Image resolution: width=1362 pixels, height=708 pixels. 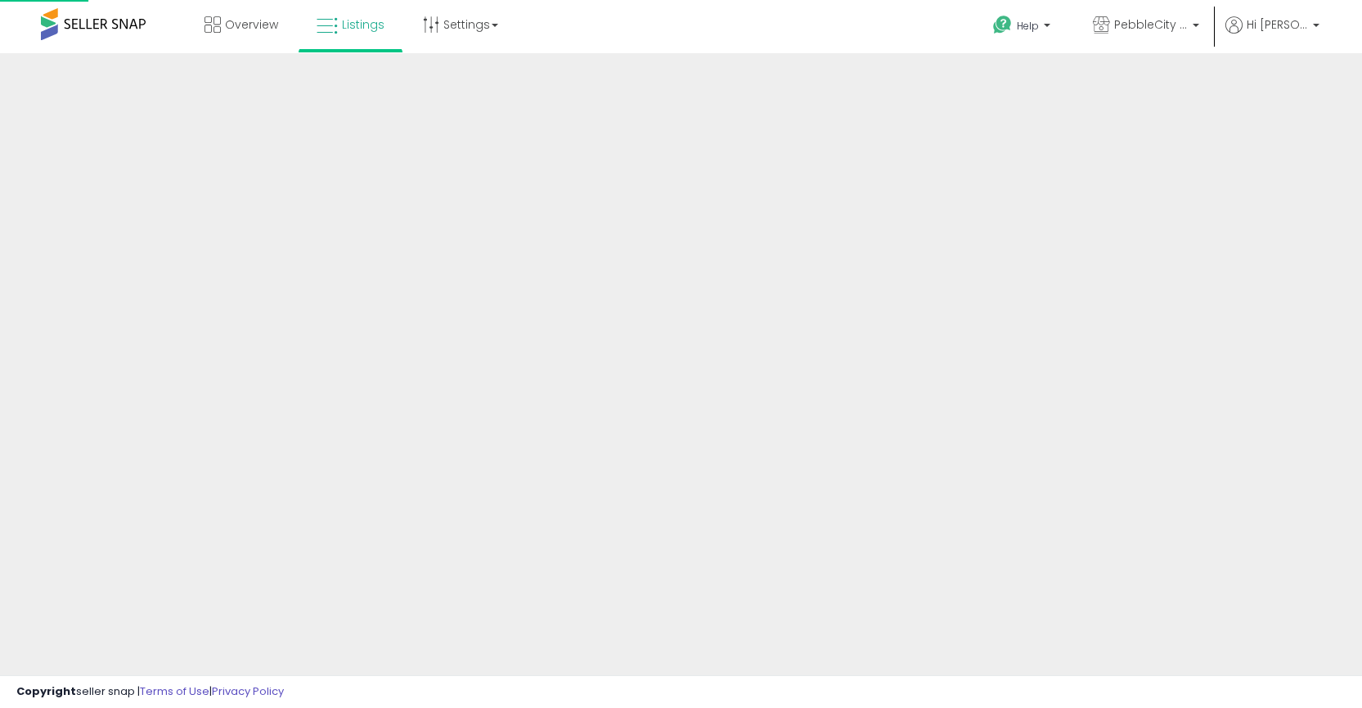 I want to click on span: Help, so click(x=1028, y=25).